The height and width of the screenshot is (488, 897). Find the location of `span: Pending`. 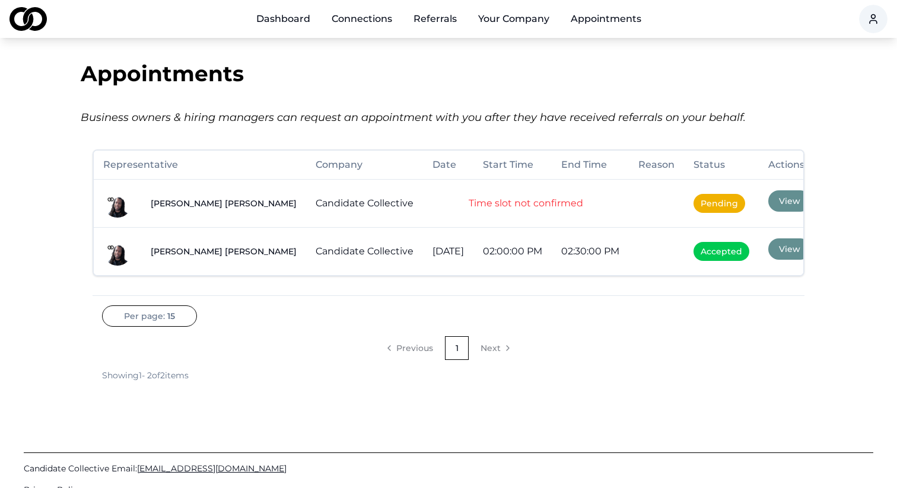

span: Pending is located at coordinates (719, 203).